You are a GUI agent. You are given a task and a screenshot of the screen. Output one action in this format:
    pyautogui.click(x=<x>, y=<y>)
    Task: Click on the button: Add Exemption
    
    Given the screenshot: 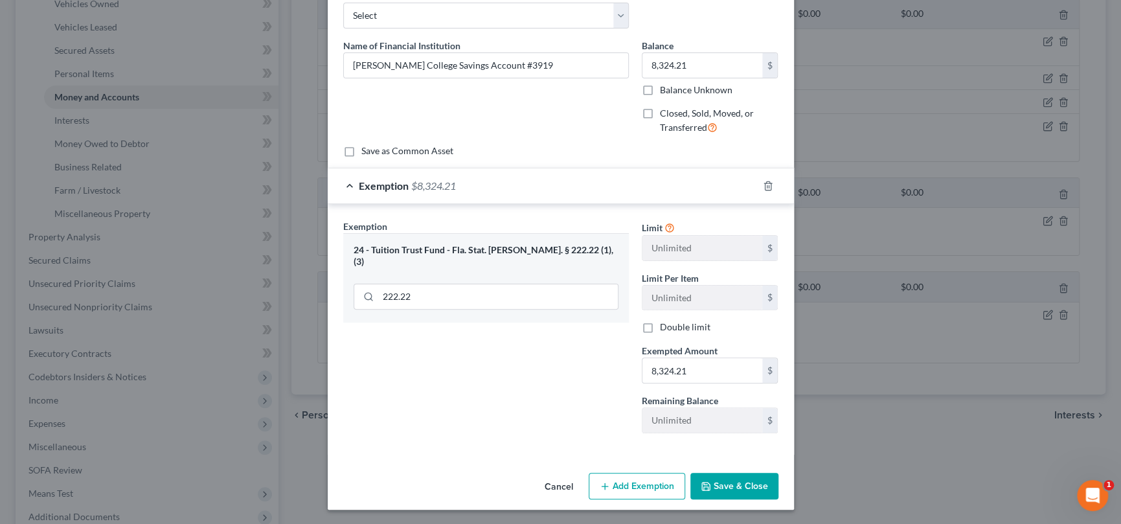 What is the action you would take?
    pyautogui.click(x=637, y=487)
    